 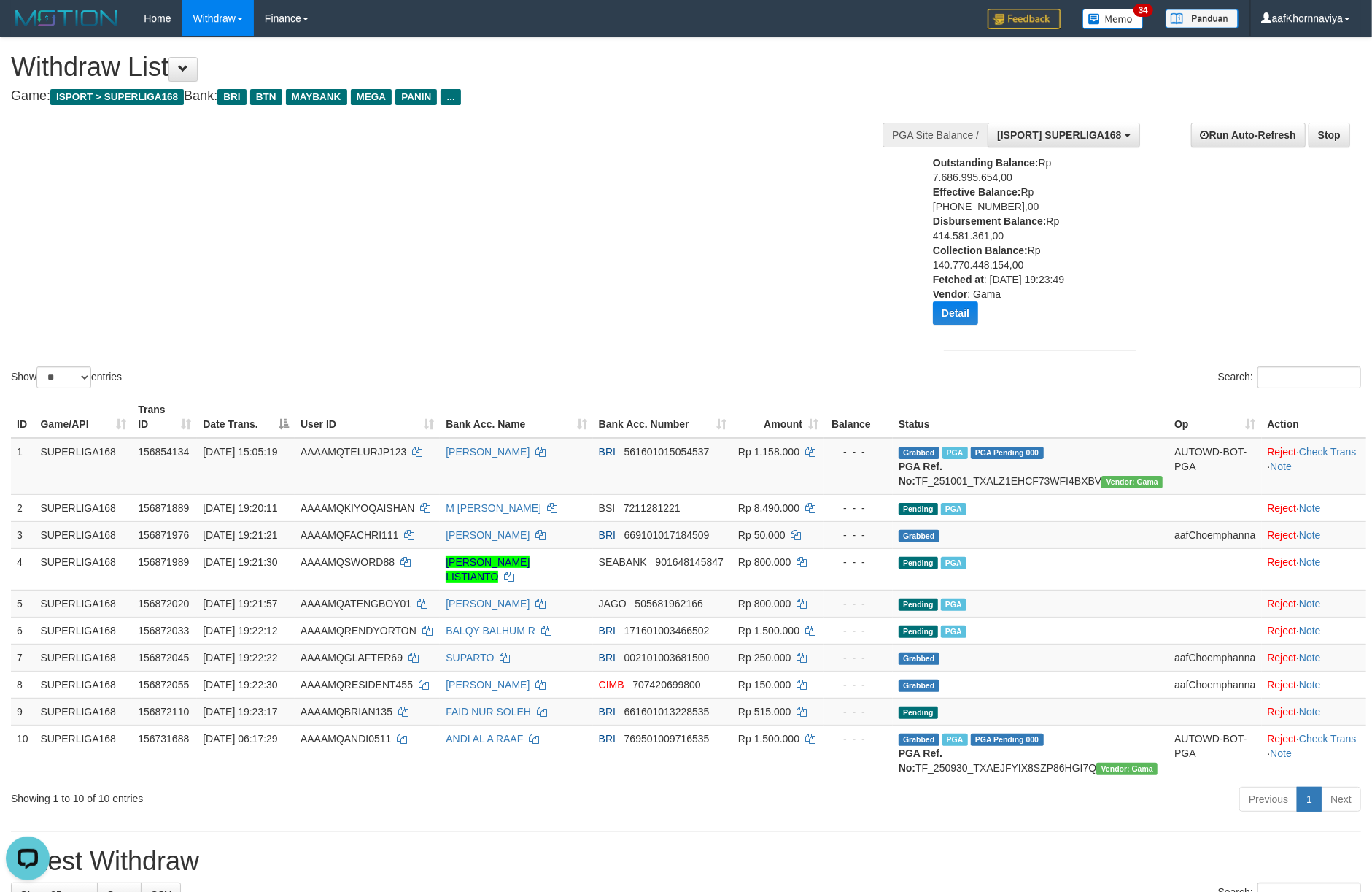 I want to click on label: Show entries, so click(x=66, y=377).